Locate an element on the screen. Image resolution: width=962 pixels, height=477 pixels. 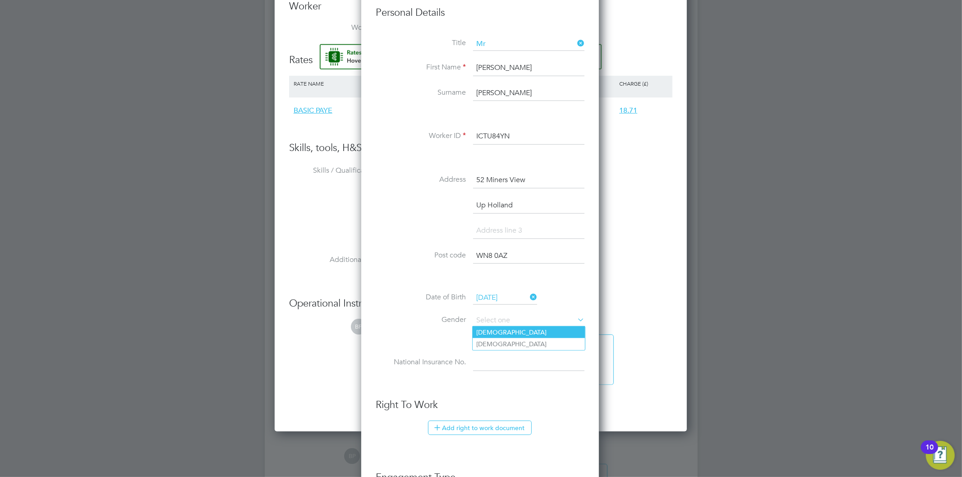
label: Gender is located at coordinates (421, 320).